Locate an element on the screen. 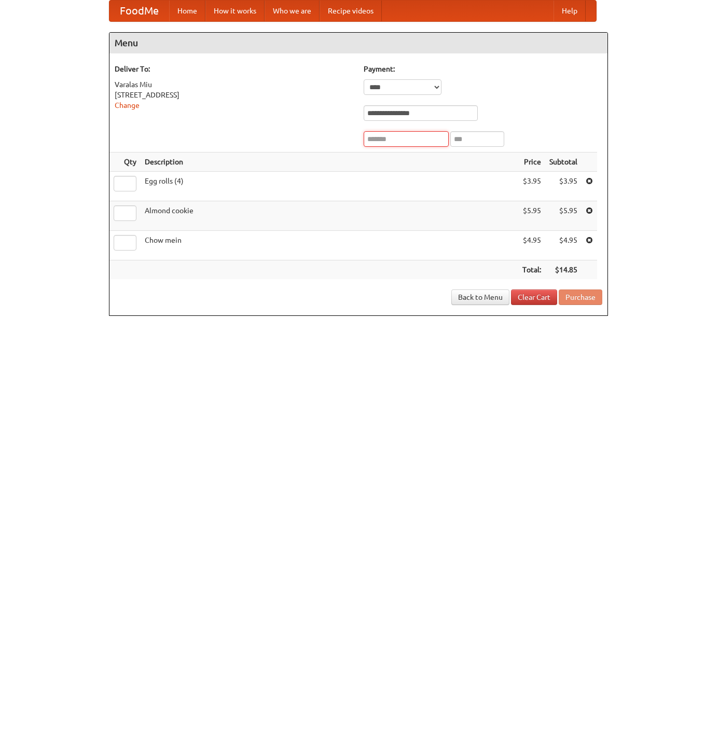 This screenshot has width=705, height=734. a: Who we are is located at coordinates (292, 11).